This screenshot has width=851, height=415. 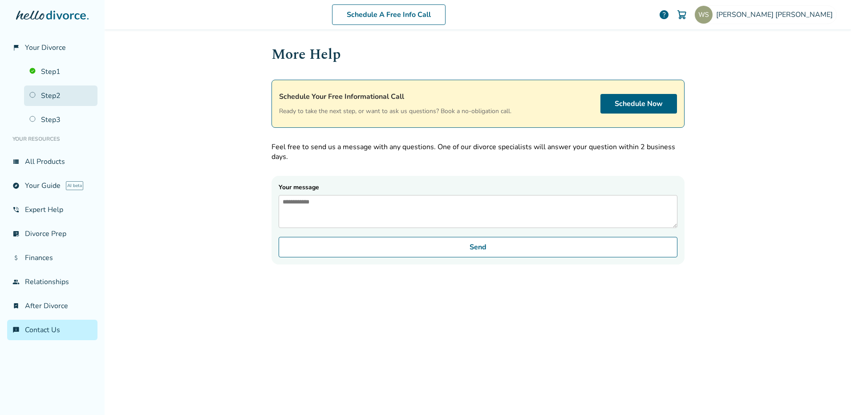 I want to click on span: explore, so click(x=16, y=186).